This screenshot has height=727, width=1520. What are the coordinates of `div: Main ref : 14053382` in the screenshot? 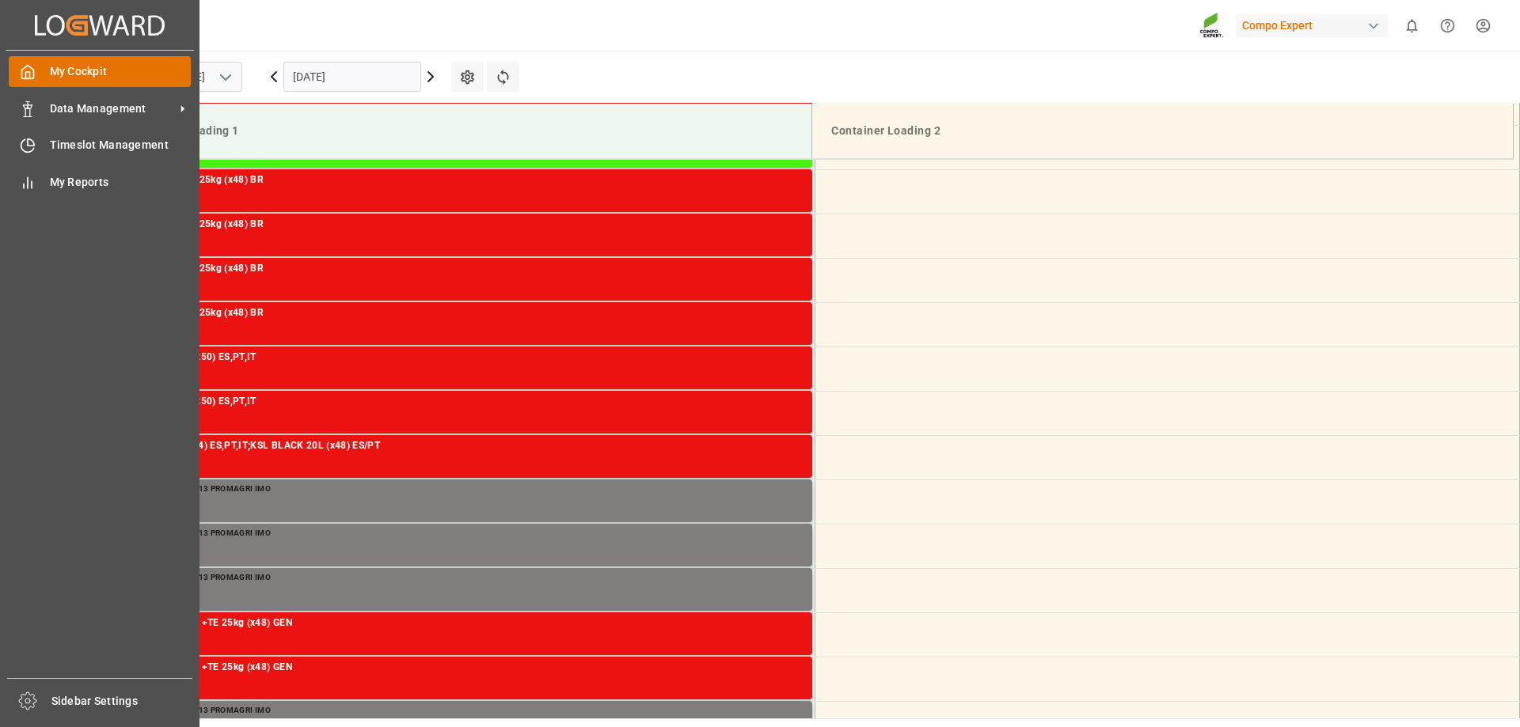 It's located at (462, 461).